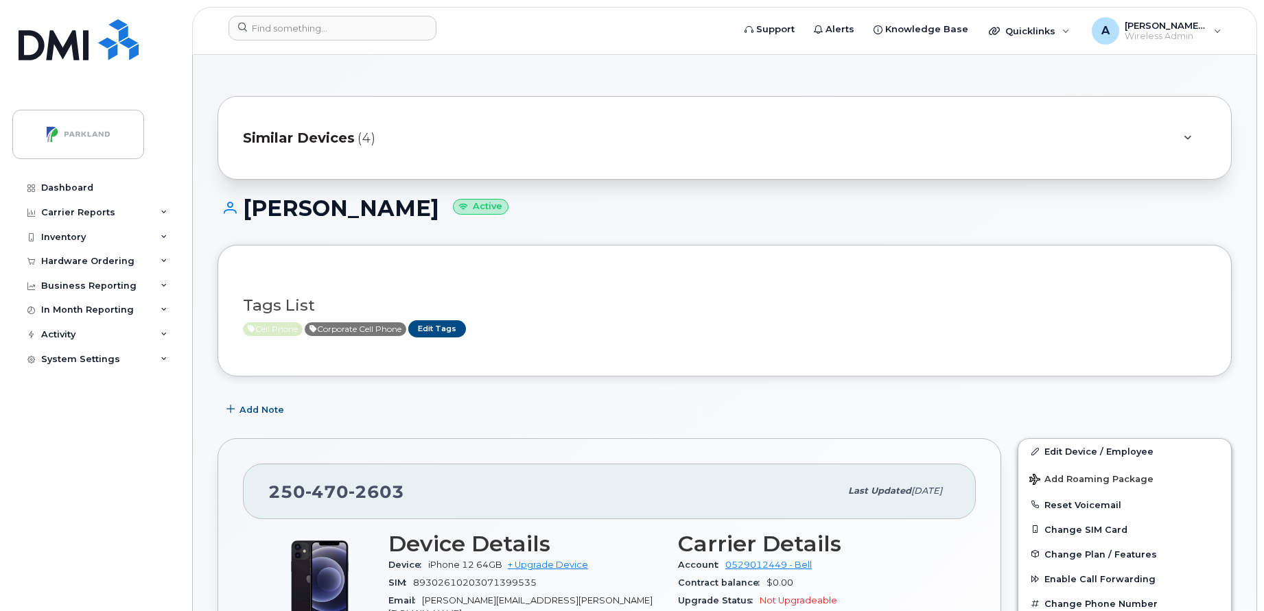  Describe the element at coordinates (1091, 480) in the screenshot. I see `span: Add Roaming Package` at that location.